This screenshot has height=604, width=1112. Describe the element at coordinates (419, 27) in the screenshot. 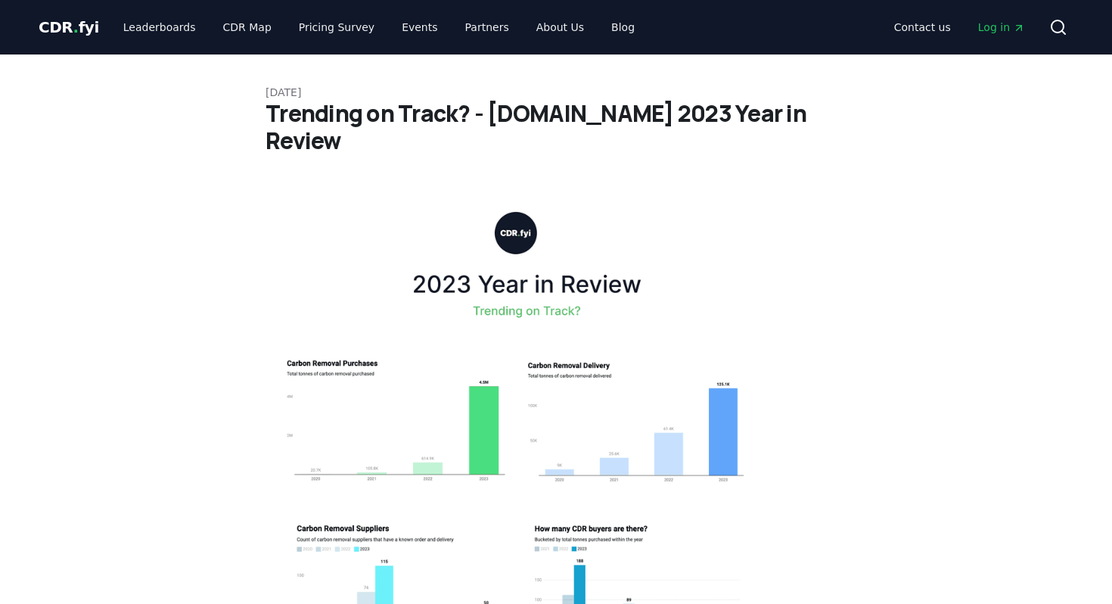

I see `a: Events` at that location.